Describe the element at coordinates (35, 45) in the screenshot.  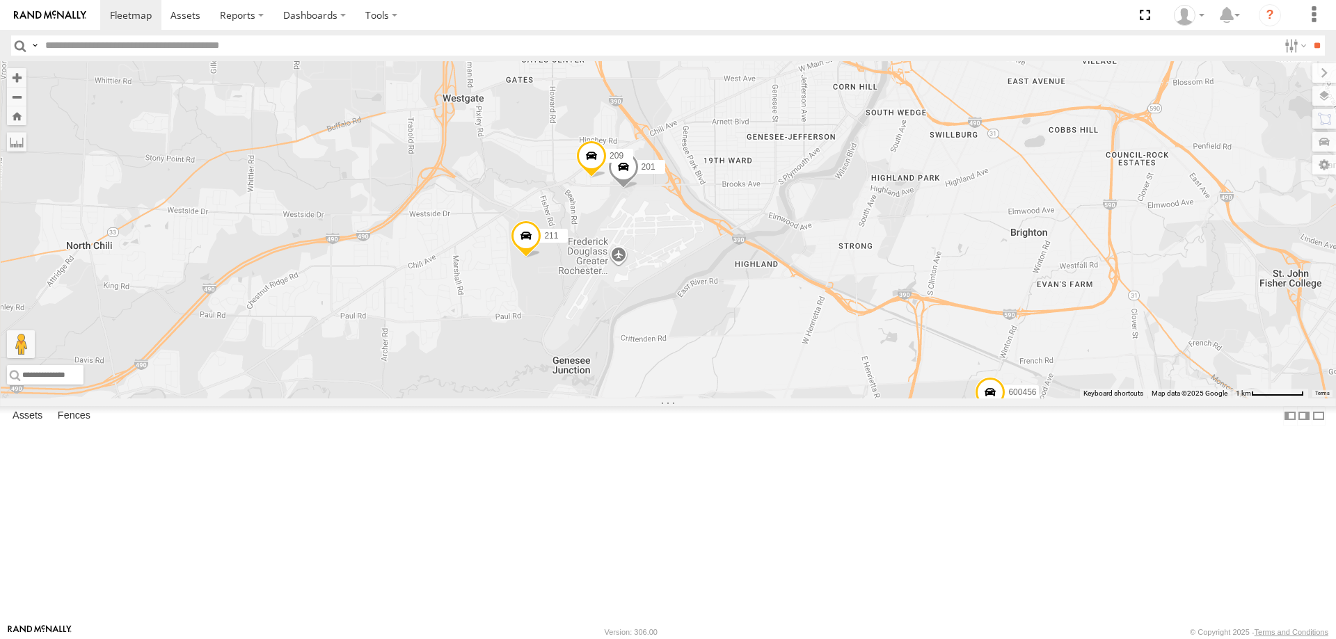
I see `label: Search Query` at that location.